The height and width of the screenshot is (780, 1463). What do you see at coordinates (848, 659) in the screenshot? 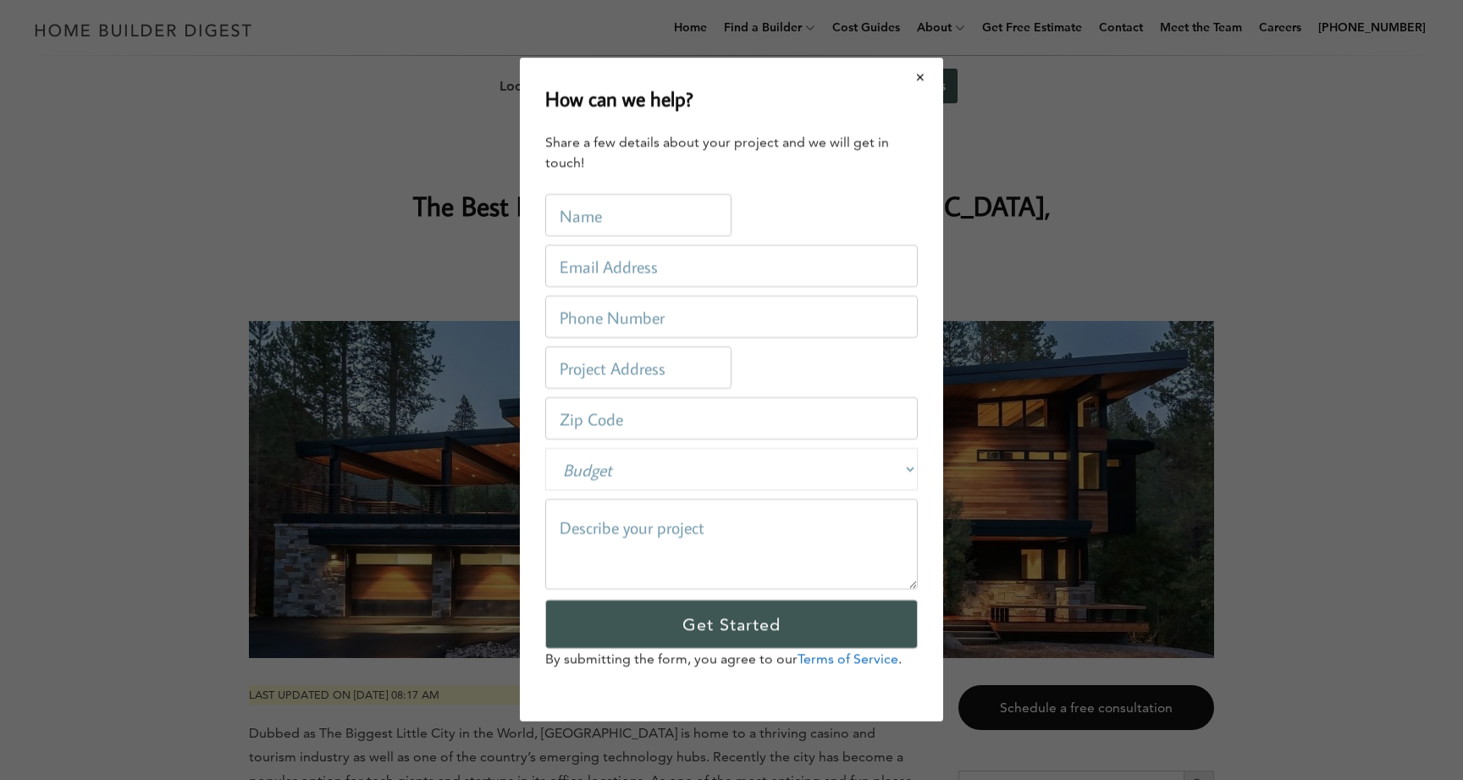
I see `a: Terms of Service` at bounding box center [848, 659].